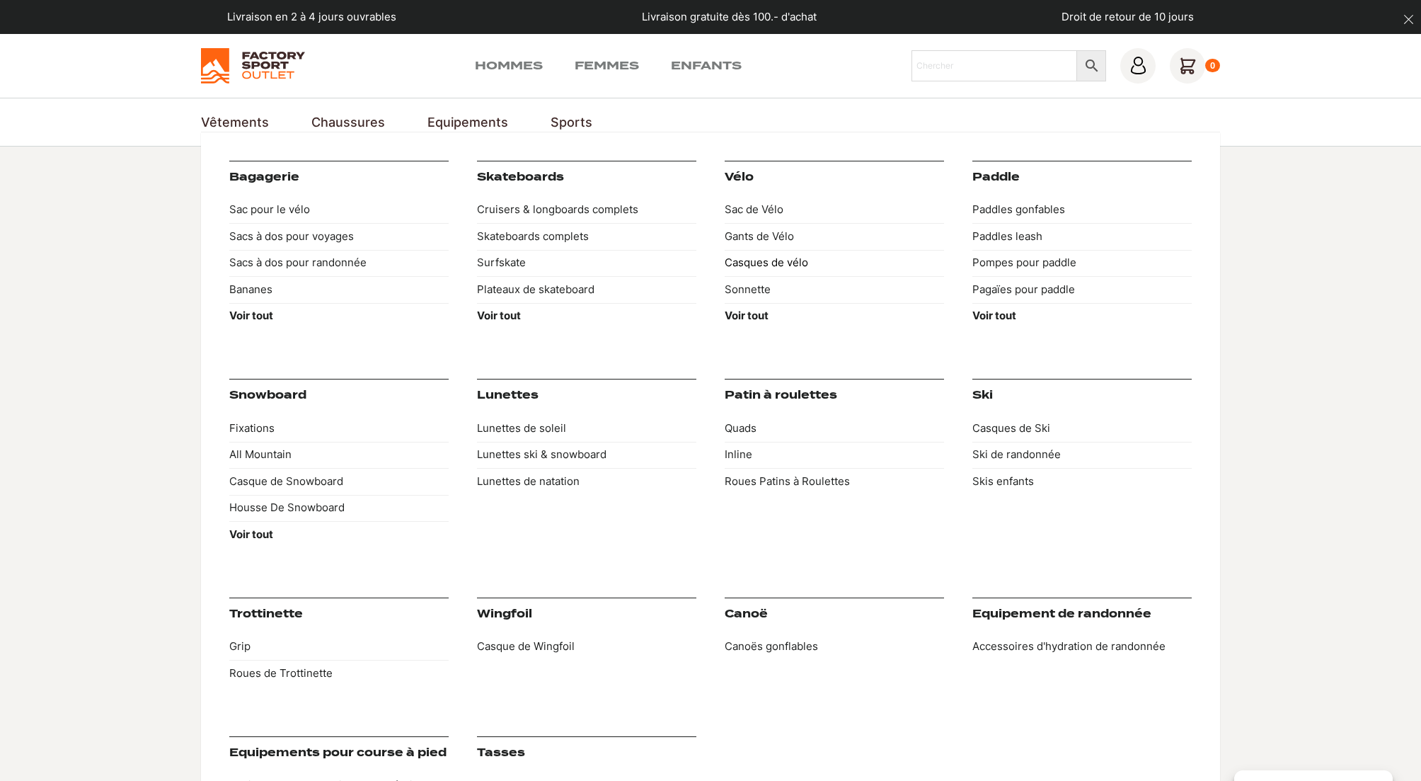 This screenshot has width=1421, height=781. What do you see at coordinates (1082, 263) in the screenshot?
I see `a: Pompes pour paddle` at bounding box center [1082, 263].